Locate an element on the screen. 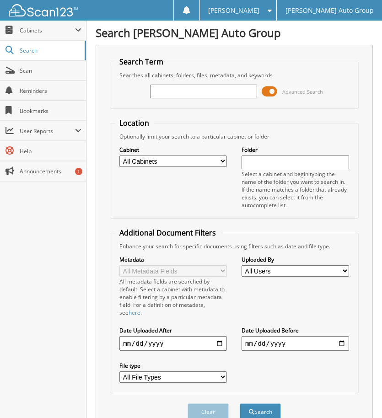 Image resolution: width=382 pixels, height=418 pixels. span: Search is located at coordinates (50, 50).